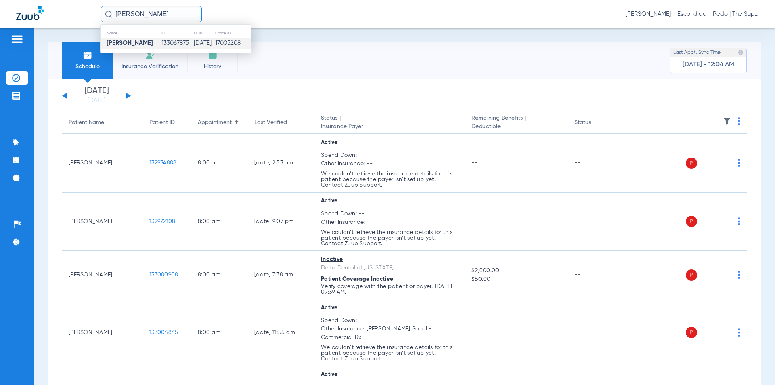  I want to click on span: 132934888, so click(163, 163).